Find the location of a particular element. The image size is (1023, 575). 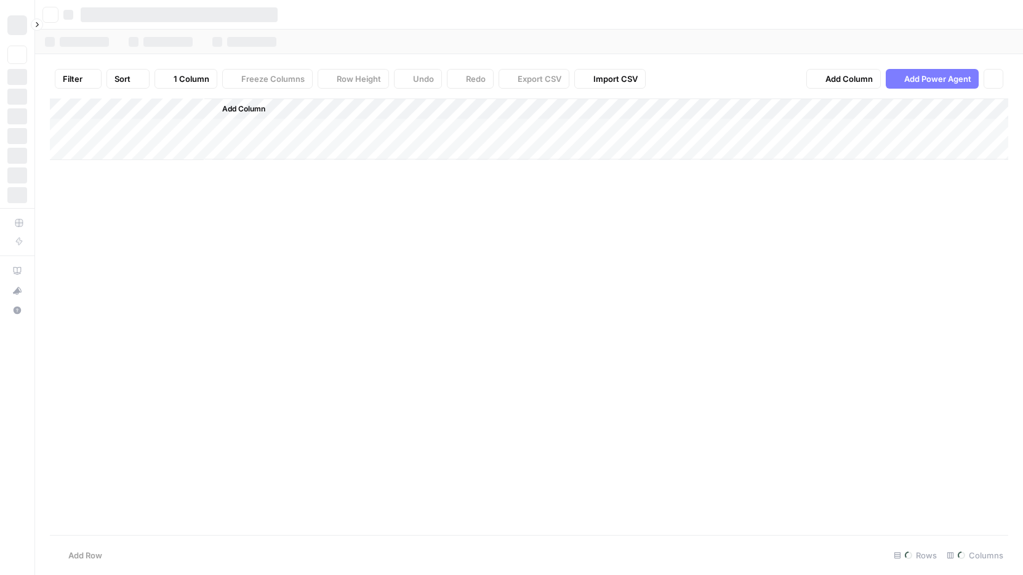

span: Import CSV is located at coordinates (615, 79).